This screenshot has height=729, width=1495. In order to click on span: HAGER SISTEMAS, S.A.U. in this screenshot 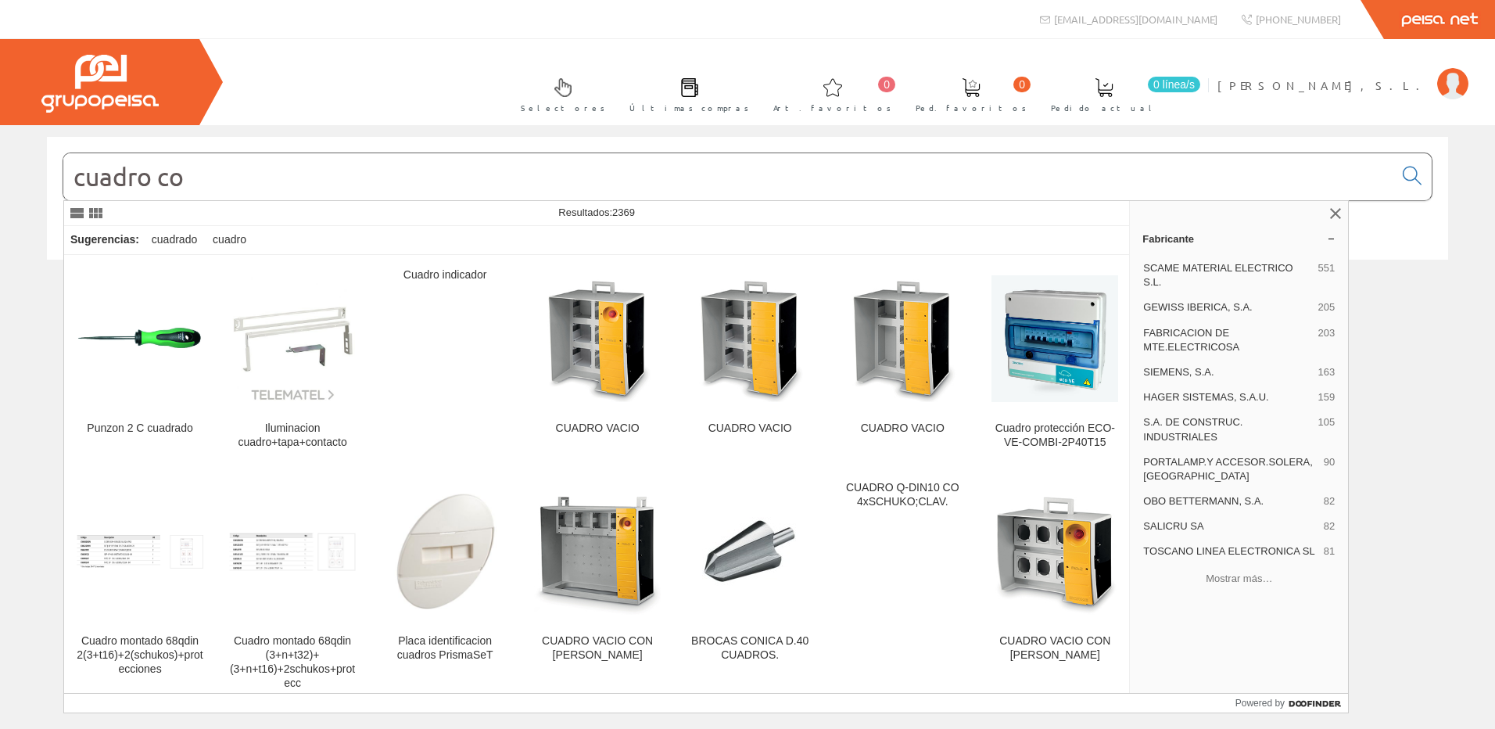, I will do `click(1227, 397)`.